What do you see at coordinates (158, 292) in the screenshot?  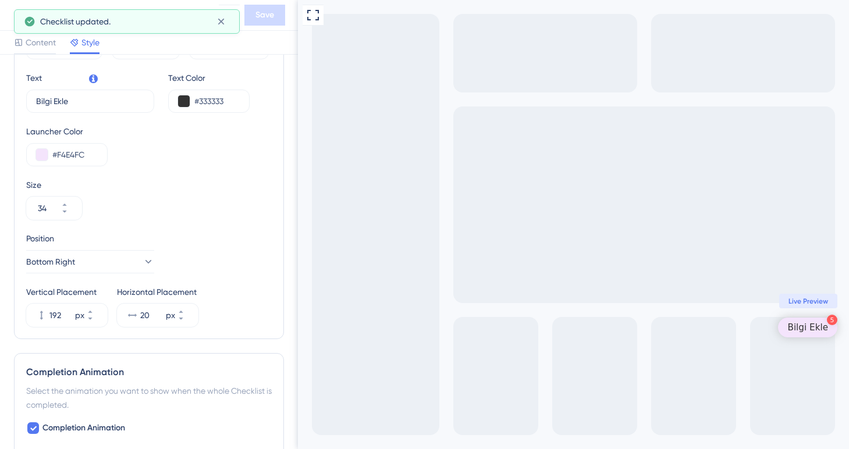 I see `div: Horizontal Placement` at bounding box center [158, 292].